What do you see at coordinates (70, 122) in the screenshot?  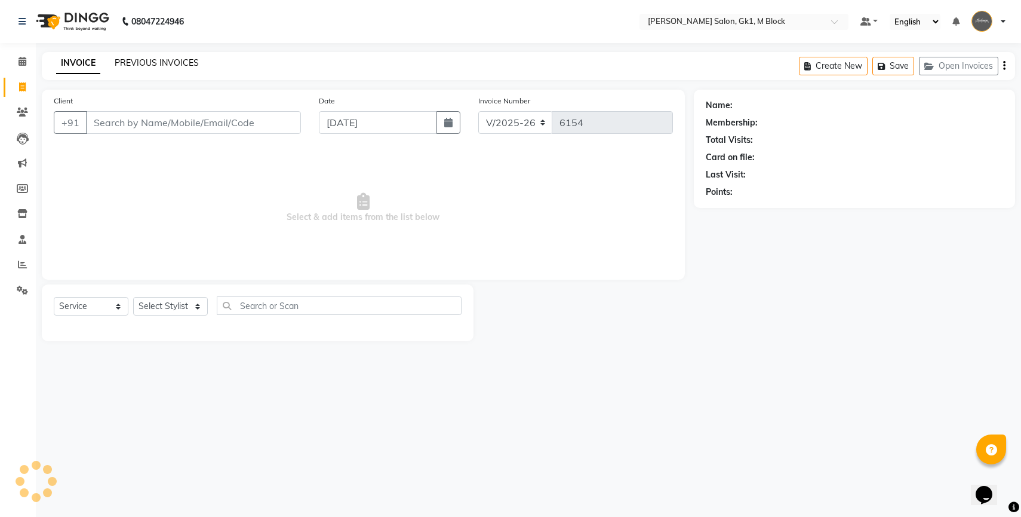 I see `button: +91` at bounding box center [70, 122].